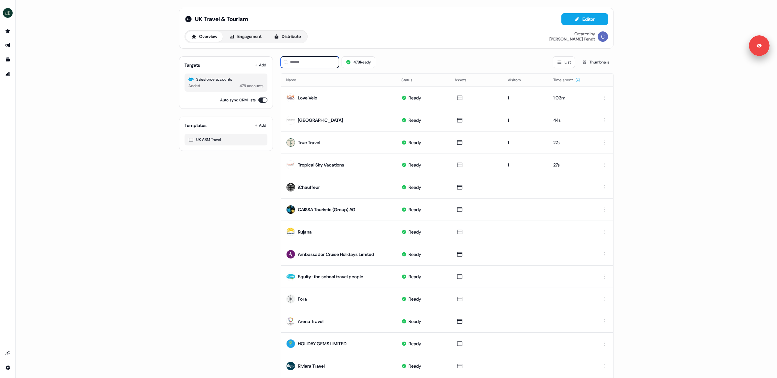 The height and width of the screenshot is (378, 777). Describe the element at coordinates (287, 37) in the screenshot. I see `button: Distribute` at that location.